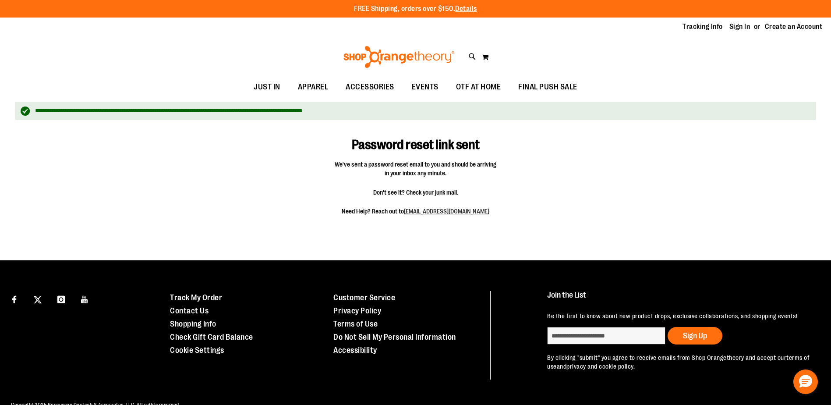 This screenshot has width=831, height=405. What do you see at coordinates (679, 362) in the screenshot?
I see `p: By clicking "submit" you agree to receive emails from Shop Orangetheory and accept our and` at bounding box center [679, 362].